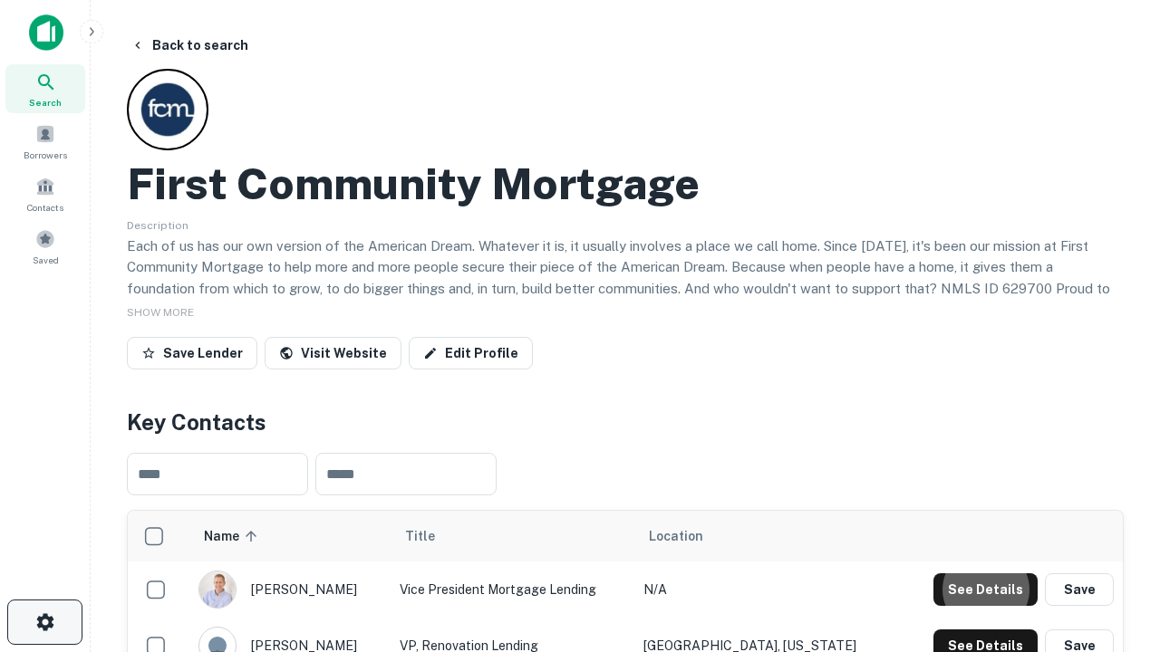 The width and height of the screenshot is (1160, 652). What do you see at coordinates (160, 313) in the screenshot?
I see `span: SHOW MORE` at bounding box center [160, 313].